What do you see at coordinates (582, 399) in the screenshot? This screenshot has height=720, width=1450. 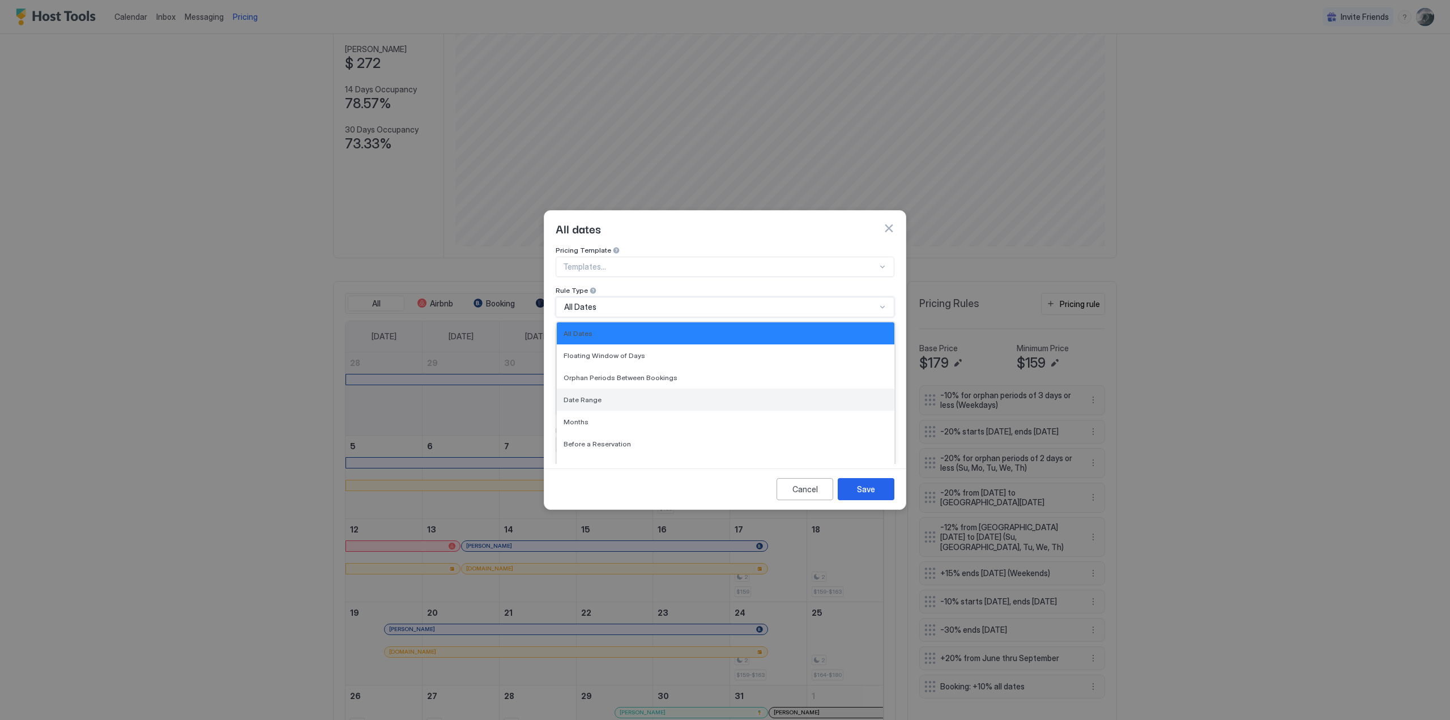 I see `span: Date Range` at bounding box center [582, 399].